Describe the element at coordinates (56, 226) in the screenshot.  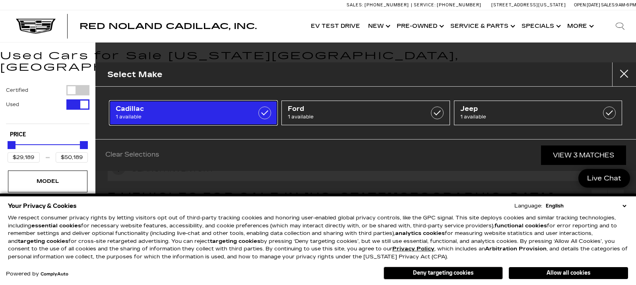
I see `strong: essential cookies` at that location.